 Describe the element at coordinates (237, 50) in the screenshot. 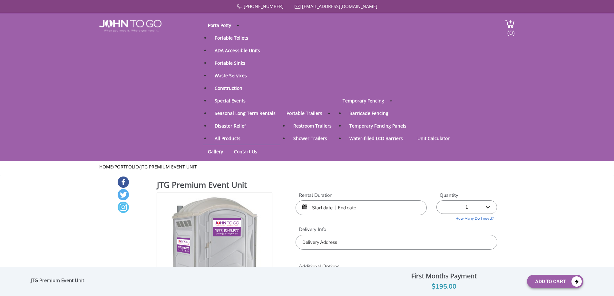

I see `a: ADA Accessible Units` at that location.